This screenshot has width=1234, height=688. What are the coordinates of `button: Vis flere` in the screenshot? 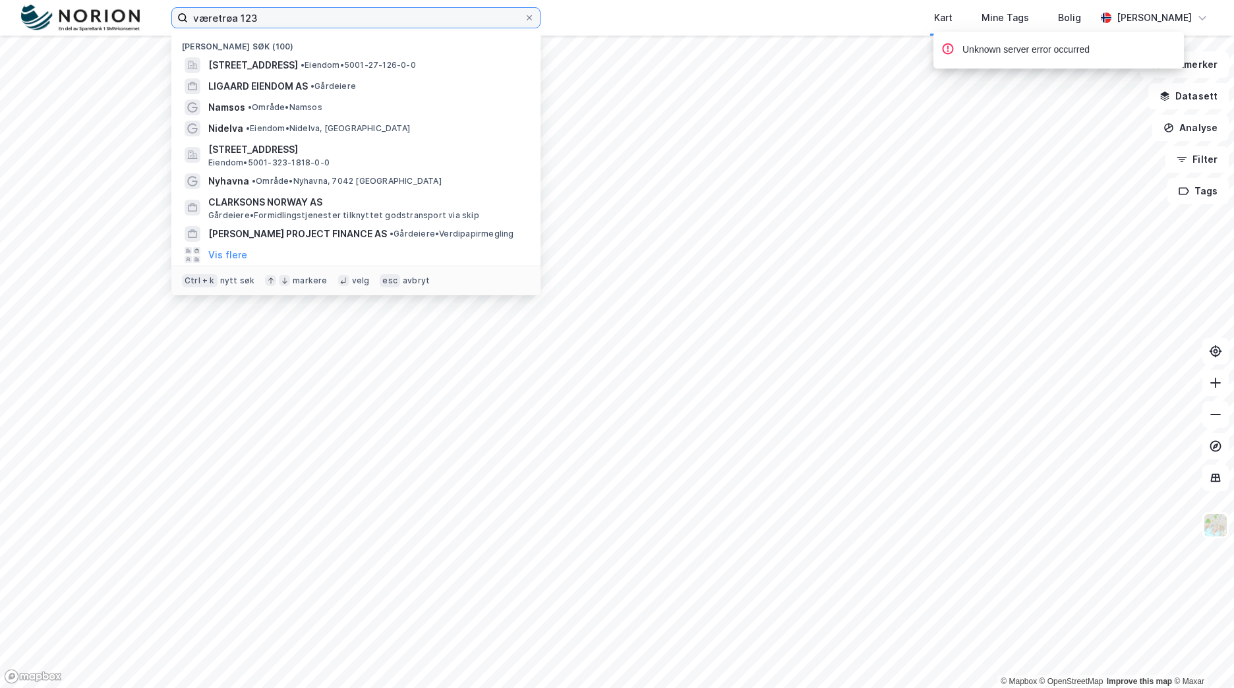 It's located at (227, 255).